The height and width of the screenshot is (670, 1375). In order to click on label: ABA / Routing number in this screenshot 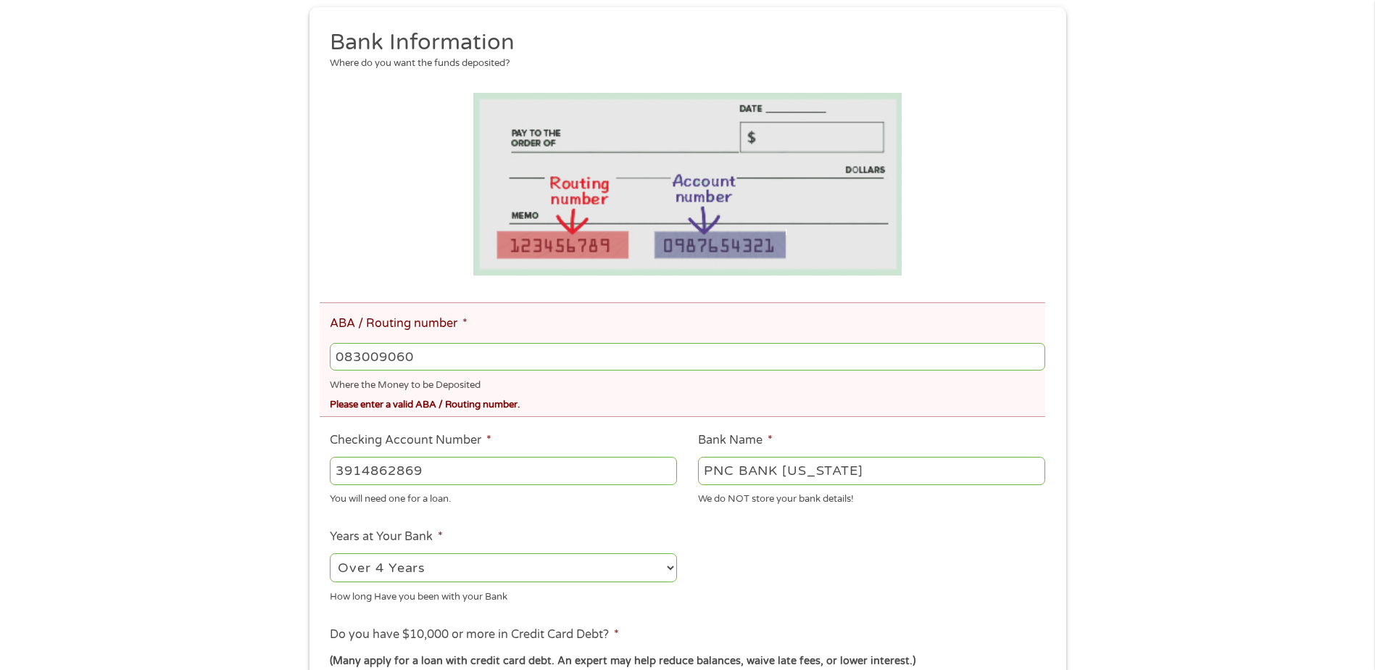, I will do `click(399, 323)`.